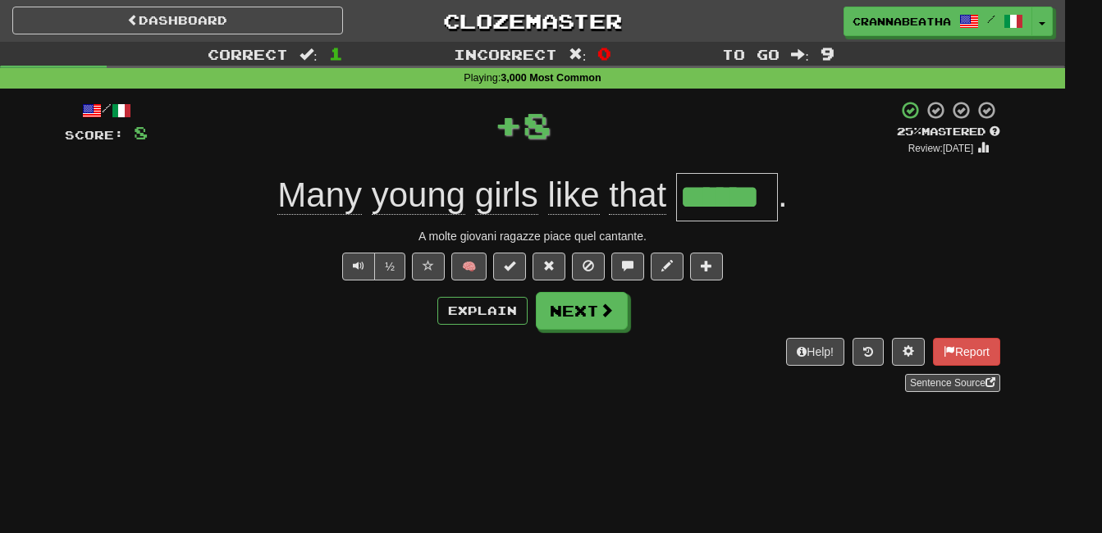 The height and width of the screenshot is (533, 1102). I want to click on button: Play sentence audio (ctl+space), so click(358, 267).